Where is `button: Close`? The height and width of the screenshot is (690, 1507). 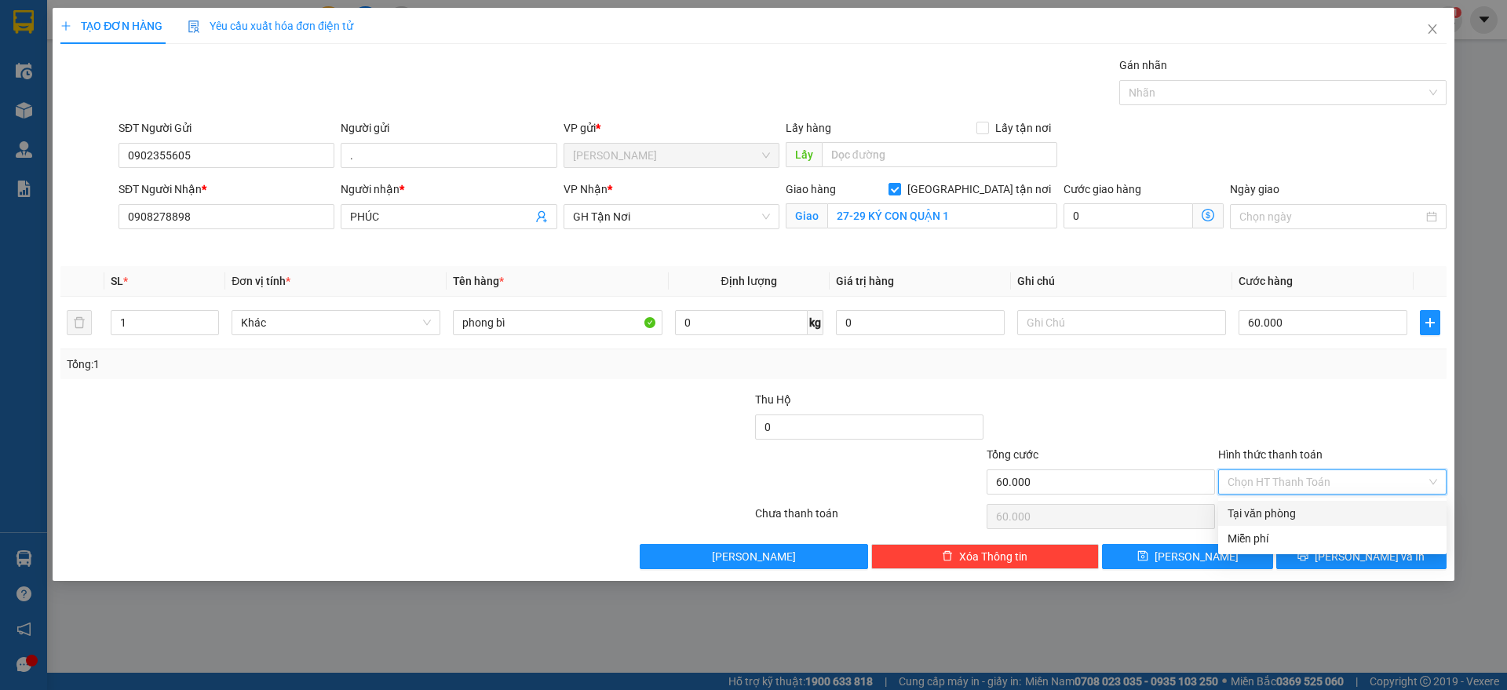
button: Close is located at coordinates (1433, 30).